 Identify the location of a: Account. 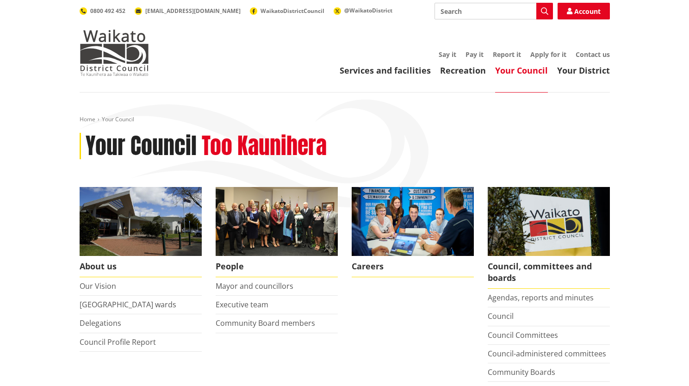
(584, 11).